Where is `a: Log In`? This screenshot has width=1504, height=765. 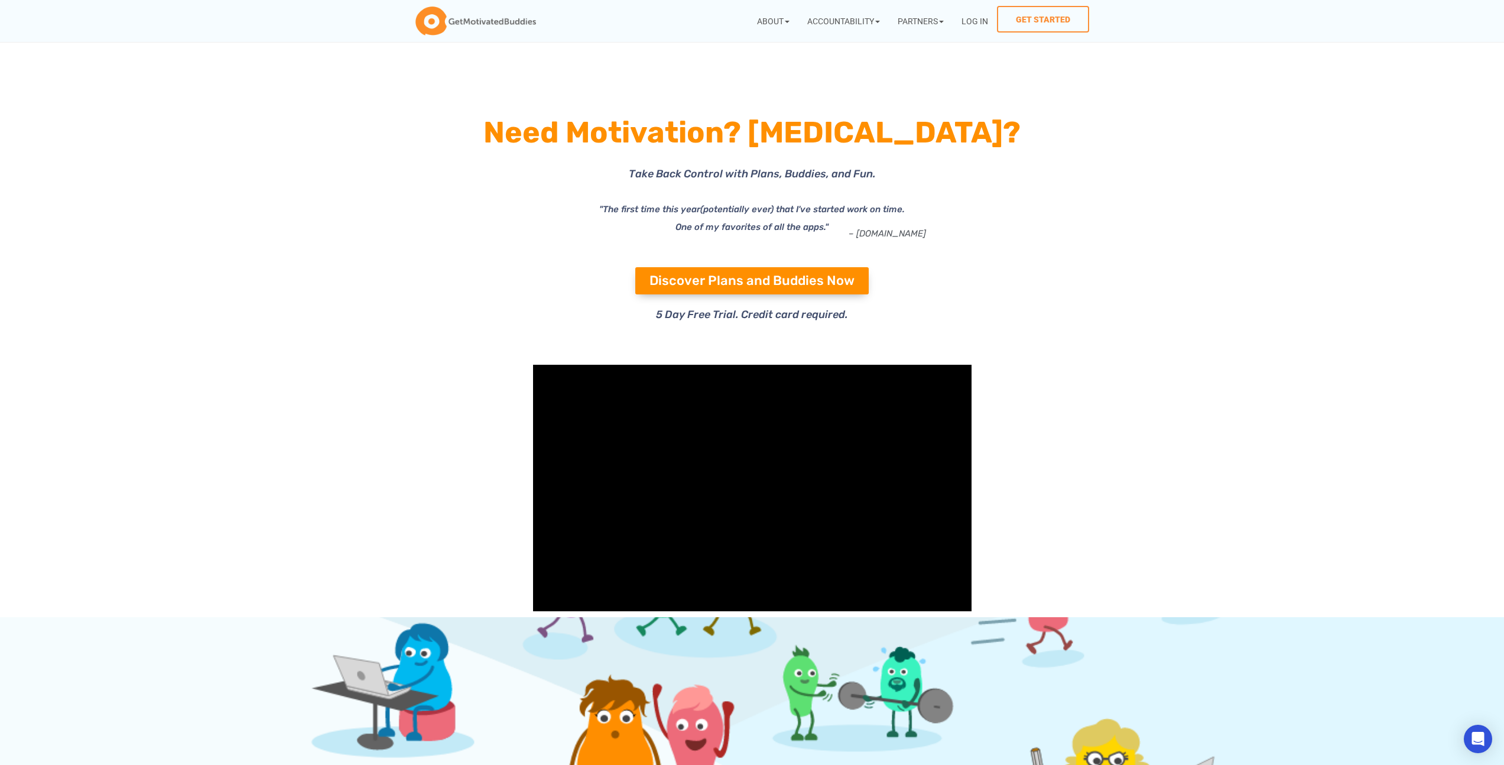 a: Log In is located at coordinates (974, 21).